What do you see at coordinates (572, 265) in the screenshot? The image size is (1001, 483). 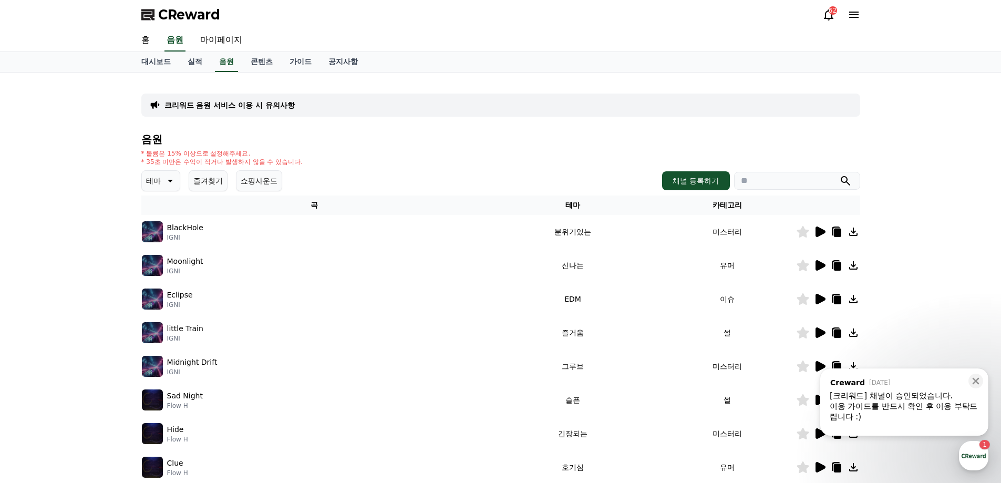 I see `td: 신나는` at bounding box center [572, 265].